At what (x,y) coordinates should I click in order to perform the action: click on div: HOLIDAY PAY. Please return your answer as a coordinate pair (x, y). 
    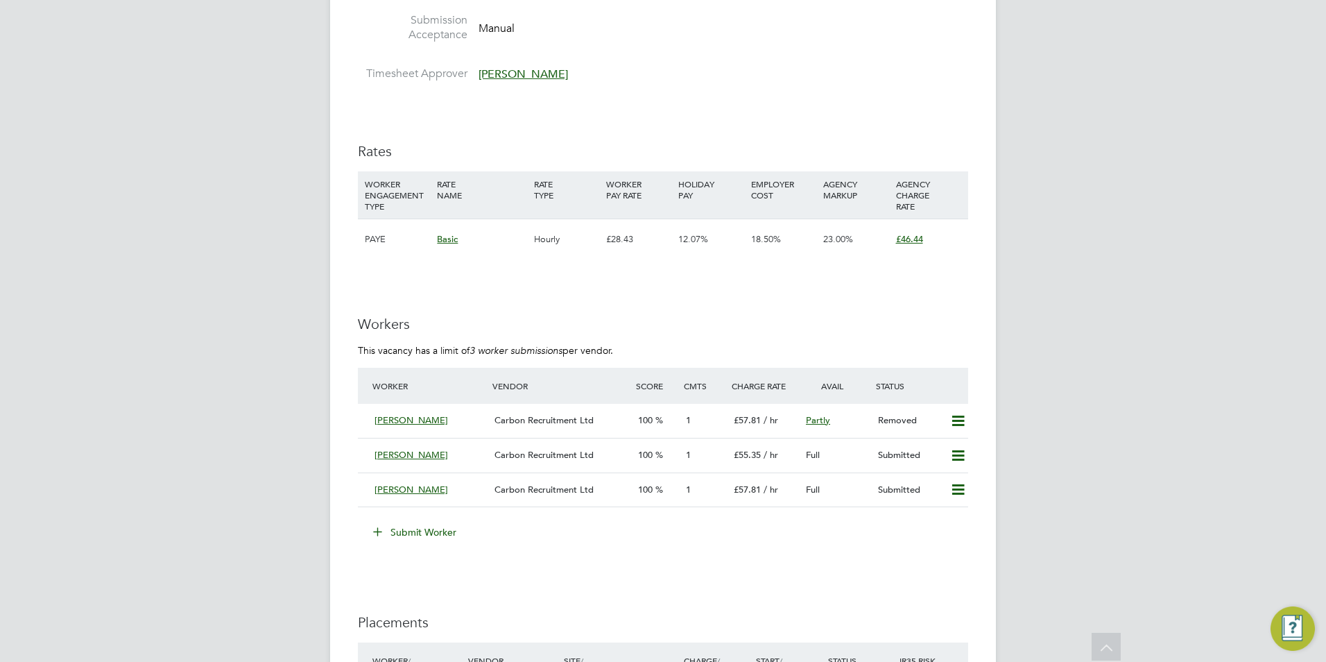
    Looking at the image, I should click on (711, 189).